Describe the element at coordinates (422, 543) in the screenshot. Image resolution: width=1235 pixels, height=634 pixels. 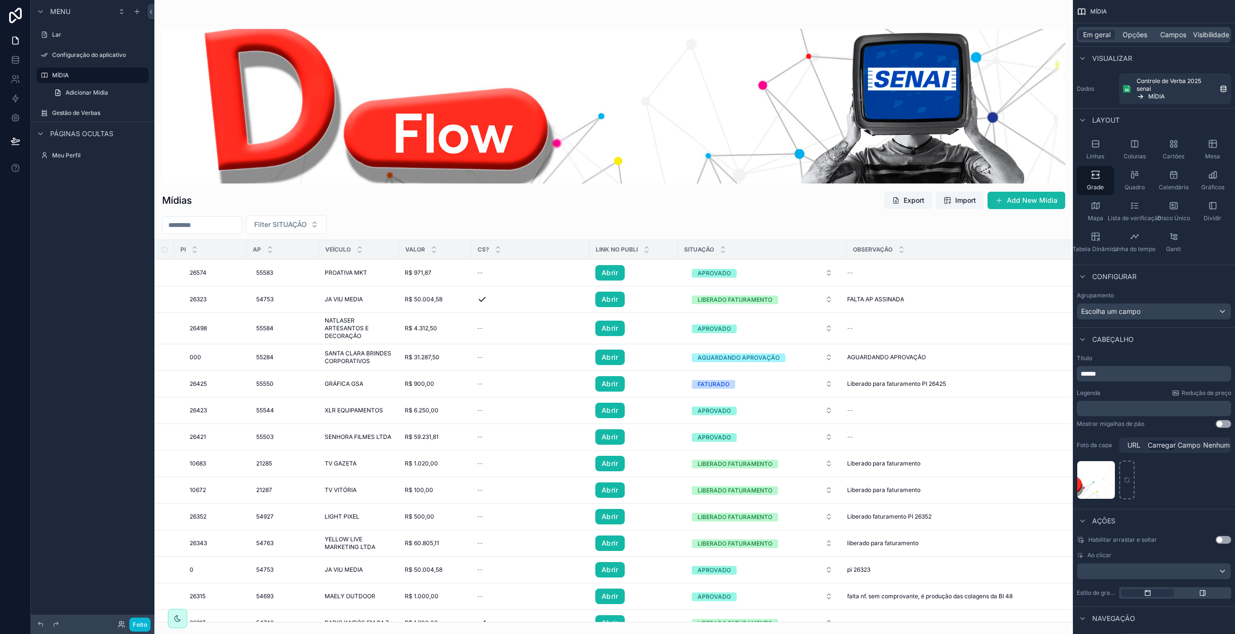
I see `span: R$ 60.805,11` at that location.